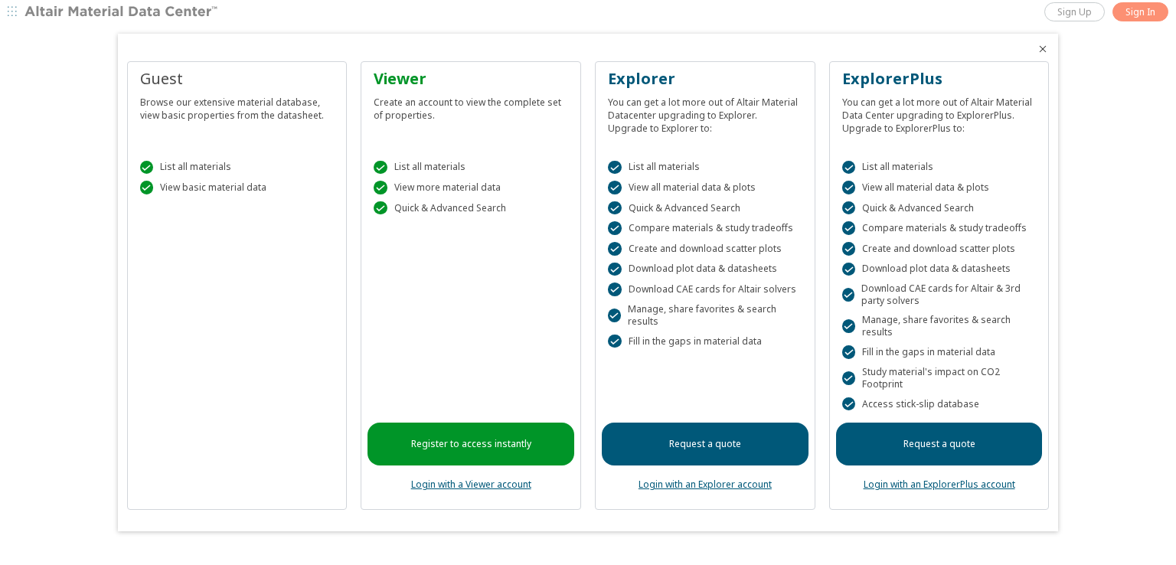 The height and width of the screenshot is (565, 1176). I want to click on div: Access stick-slip database, so click(940, 404).